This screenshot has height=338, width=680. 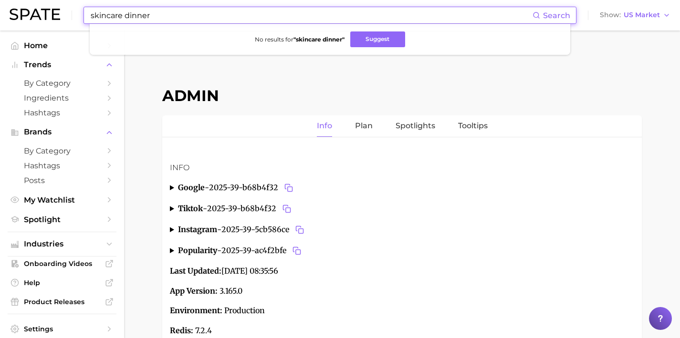 What do you see at coordinates (62, 132) in the screenshot?
I see `span: Brands` at bounding box center [62, 132].